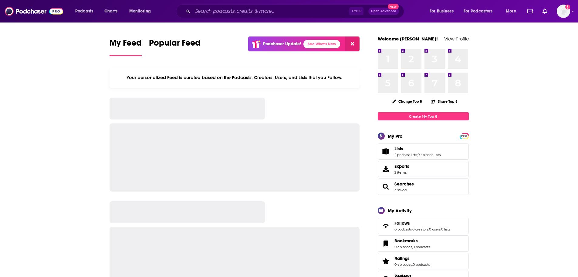 The image size is (578, 277). I want to click on span: Open Advanced, so click(384, 11).